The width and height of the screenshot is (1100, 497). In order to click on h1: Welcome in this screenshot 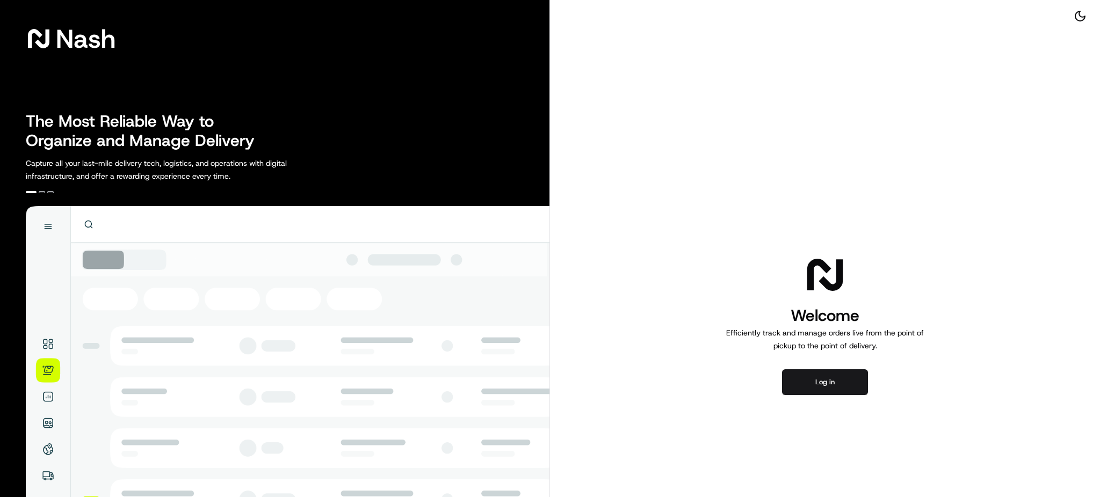, I will do `click(825, 316)`.